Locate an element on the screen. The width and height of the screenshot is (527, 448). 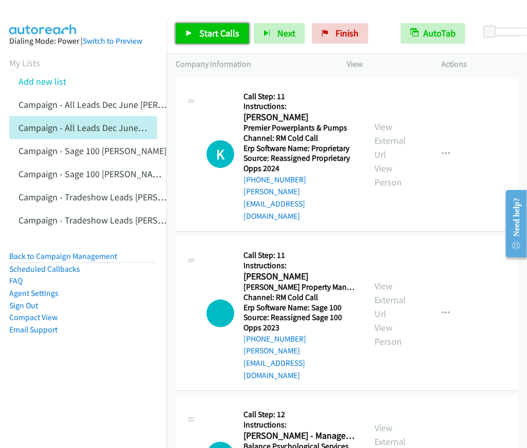
p: Company Information is located at coordinates (252, 64).